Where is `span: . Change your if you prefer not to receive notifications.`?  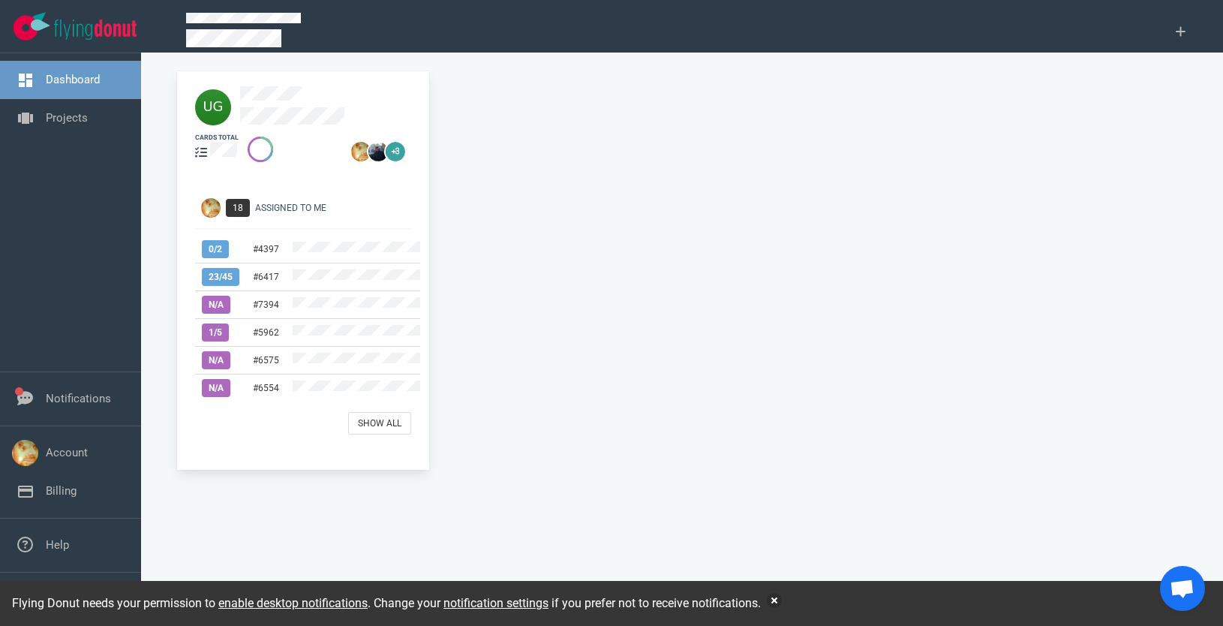
span: . Change your if you prefer not to receive notifications. is located at coordinates (564, 602).